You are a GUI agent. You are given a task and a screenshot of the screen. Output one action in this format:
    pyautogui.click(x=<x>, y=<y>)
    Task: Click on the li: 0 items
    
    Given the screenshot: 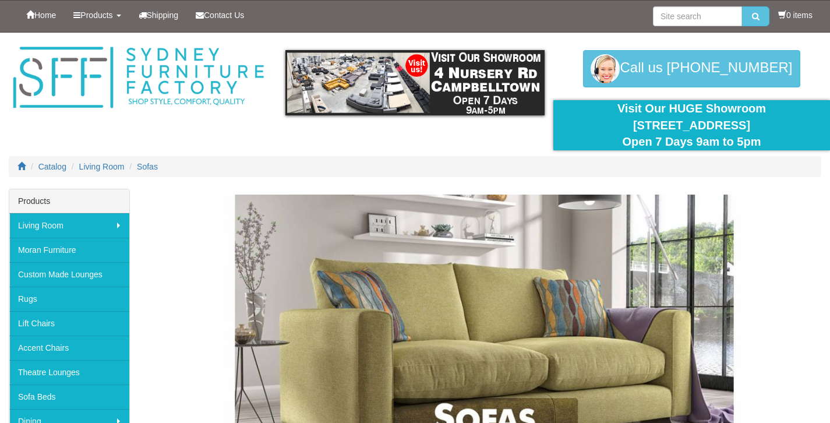 What is the action you would take?
    pyautogui.click(x=795, y=15)
    